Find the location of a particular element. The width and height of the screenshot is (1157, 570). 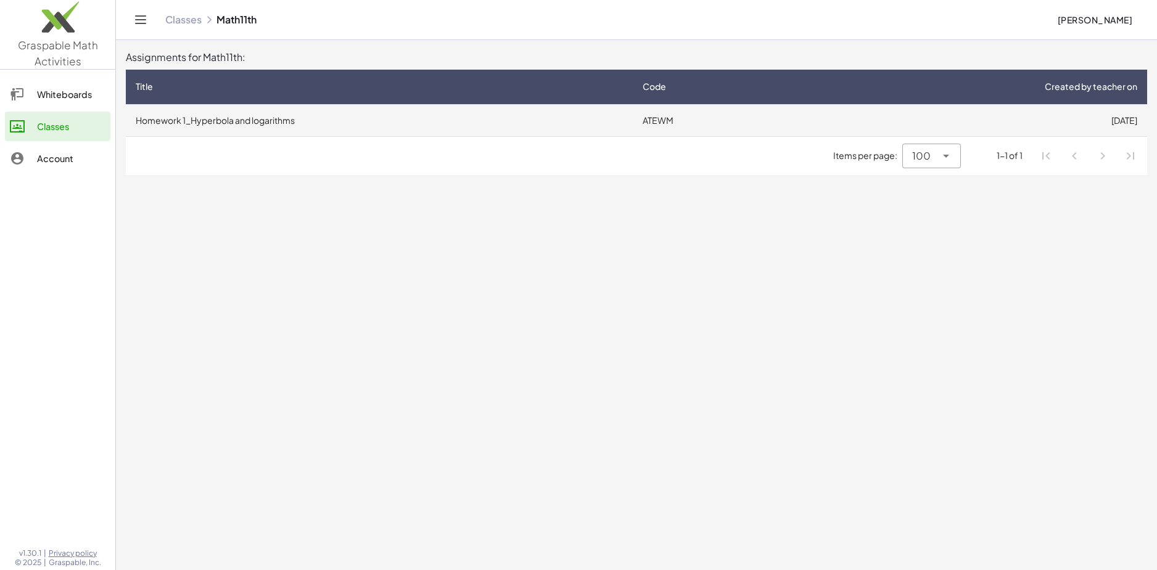

a: Account is located at coordinates (57, 158).